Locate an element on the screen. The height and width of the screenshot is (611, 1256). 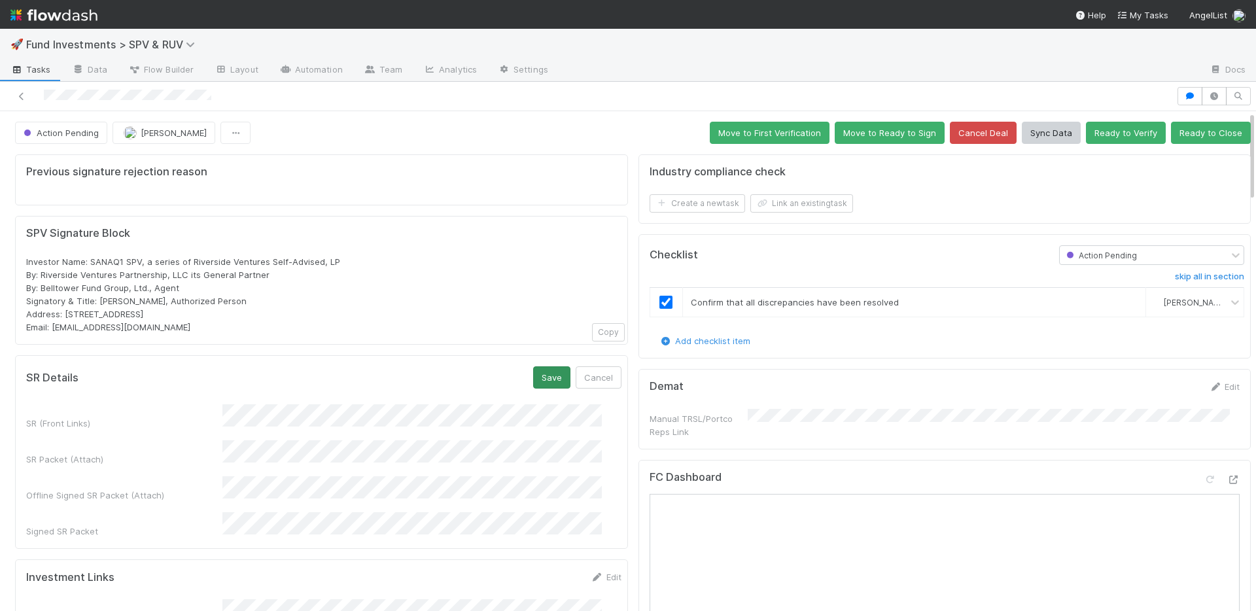
span: Flow Builder is located at coordinates (161, 69).